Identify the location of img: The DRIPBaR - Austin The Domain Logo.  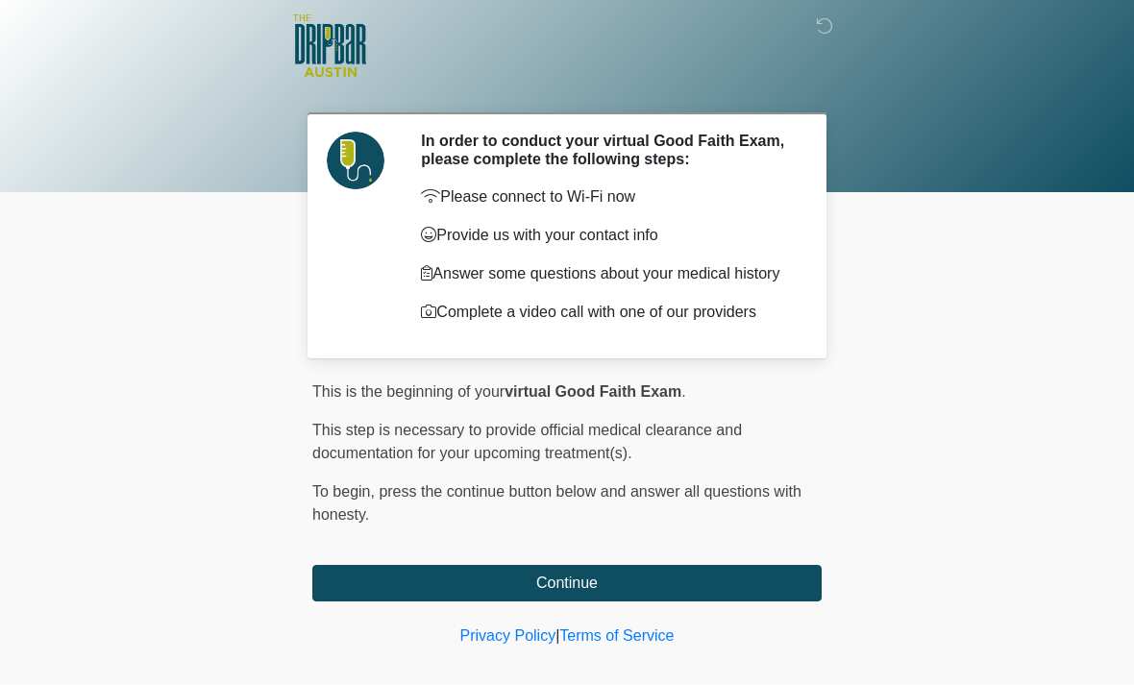
(330, 45).